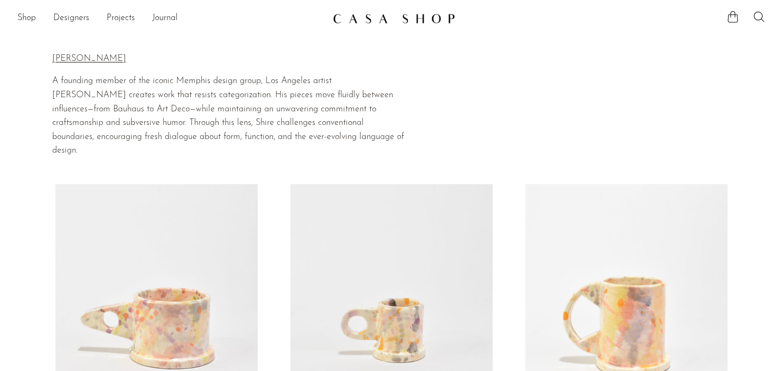 This screenshot has height=371, width=783. Describe the element at coordinates (171, 18) in the screenshot. I see `ul: NEW HEADER MENU` at that location.